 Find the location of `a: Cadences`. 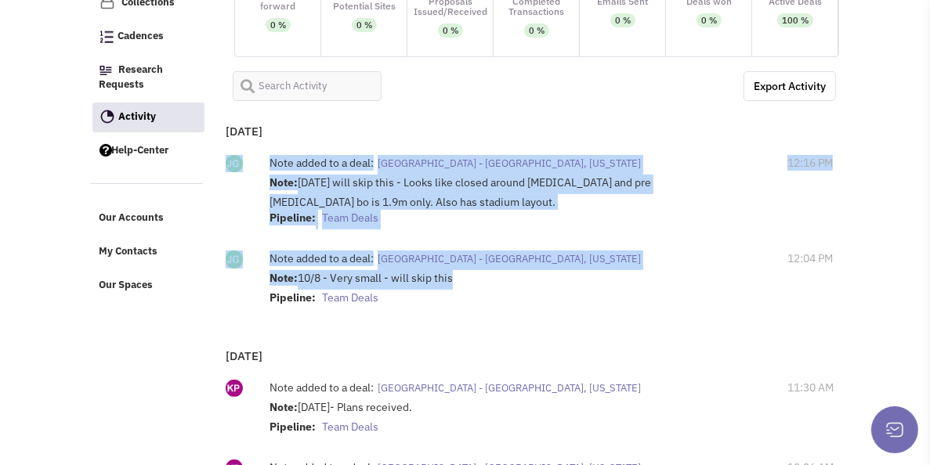

a: Cadences is located at coordinates (148, 37).